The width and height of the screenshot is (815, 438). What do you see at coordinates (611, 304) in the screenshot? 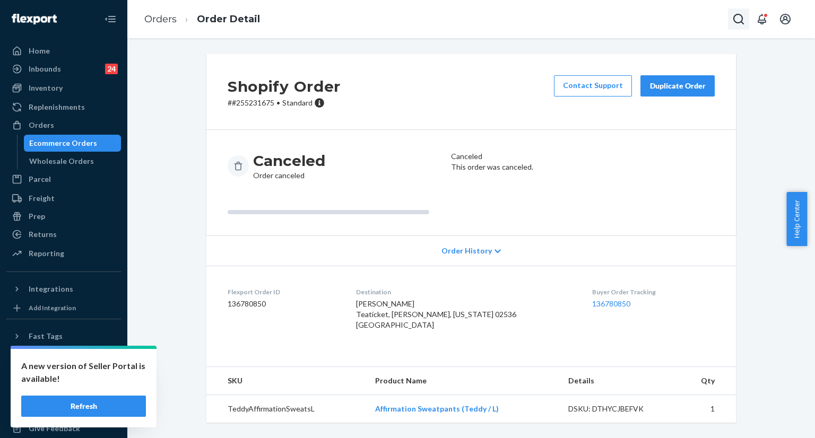
I see `a: 136780850` at bounding box center [611, 304].